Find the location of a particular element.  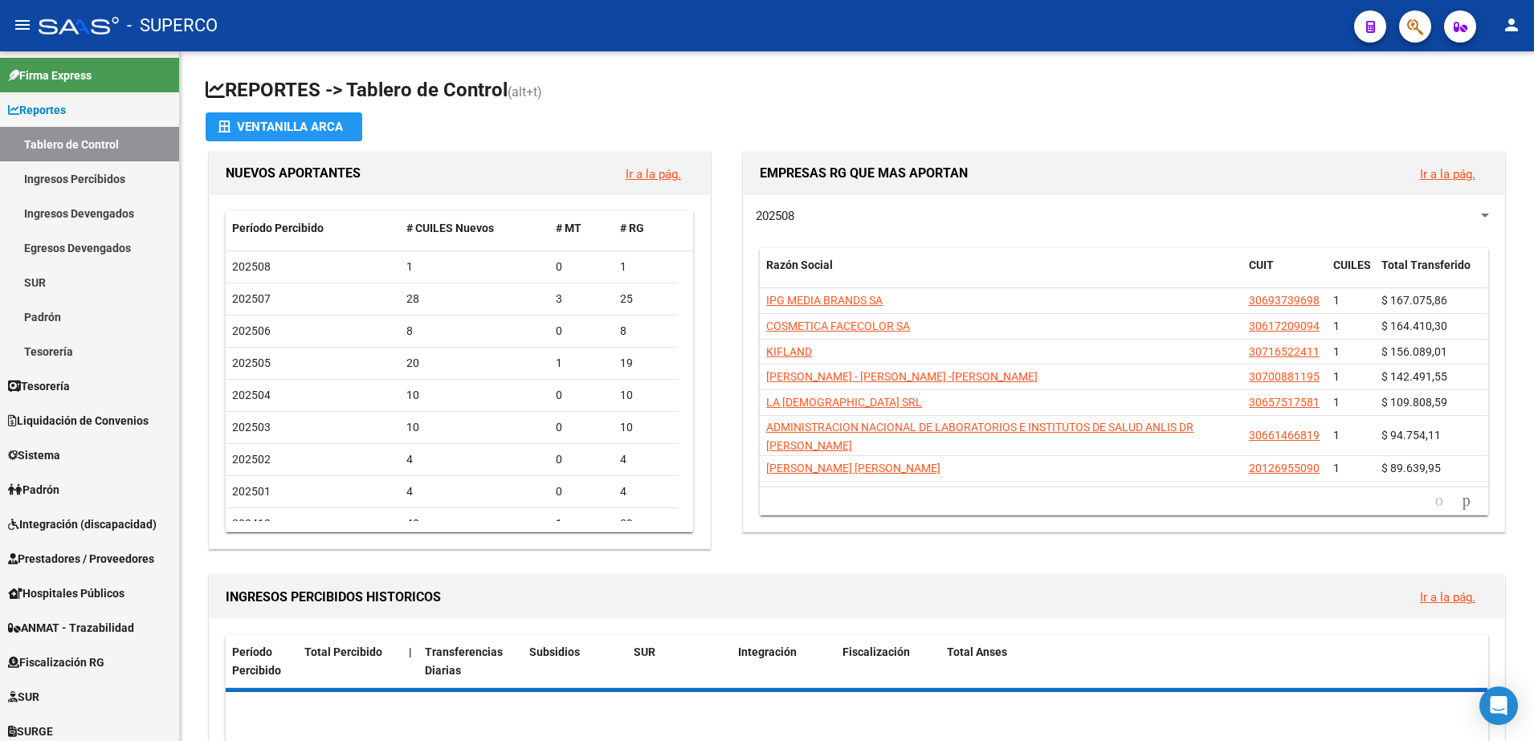

span: 202504 is located at coordinates (251, 395).